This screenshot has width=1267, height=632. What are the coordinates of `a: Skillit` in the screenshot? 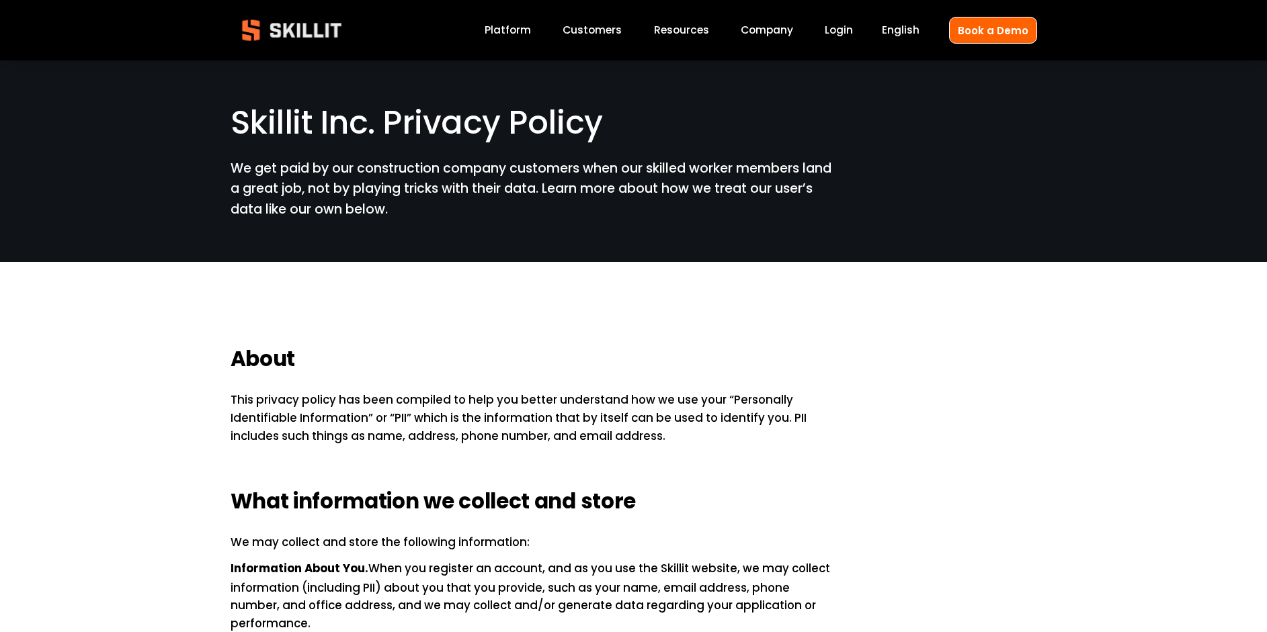 It's located at (292, 30).